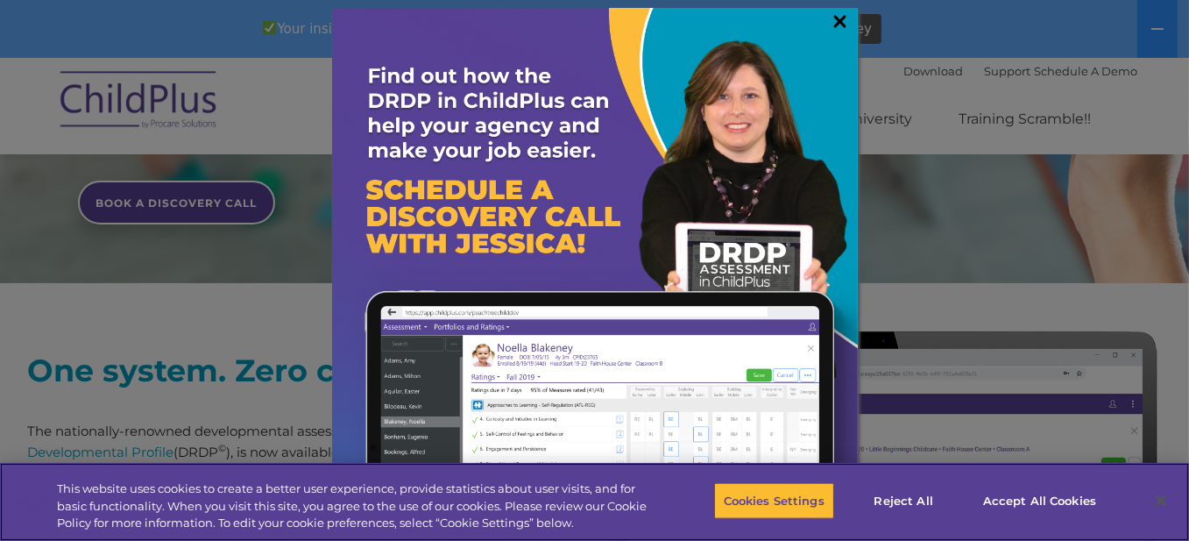 This screenshot has height=541, width=1189. What do you see at coordinates (774, 501) in the screenshot?
I see `button: Cookies Settings` at bounding box center [774, 501].